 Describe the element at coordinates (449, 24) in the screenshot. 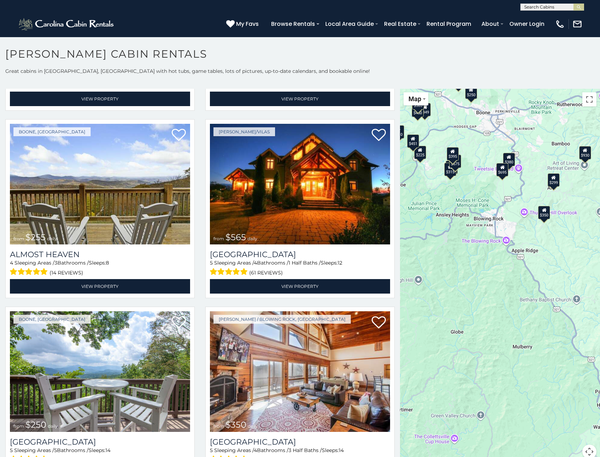

I see `a: Rental Program` at that location.